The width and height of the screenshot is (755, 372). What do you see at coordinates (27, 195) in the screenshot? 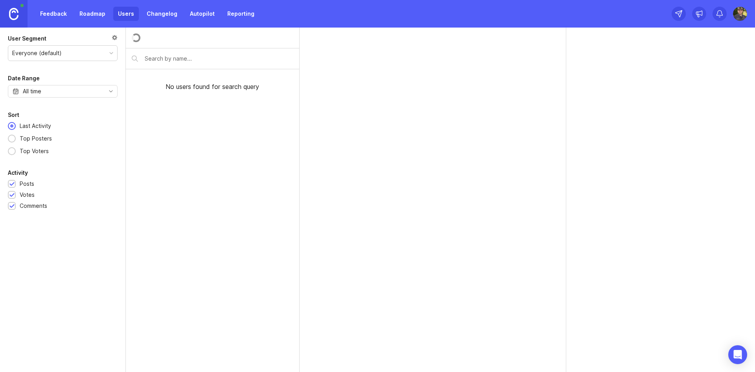
I see `div: Votes` at bounding box center [27, 195].